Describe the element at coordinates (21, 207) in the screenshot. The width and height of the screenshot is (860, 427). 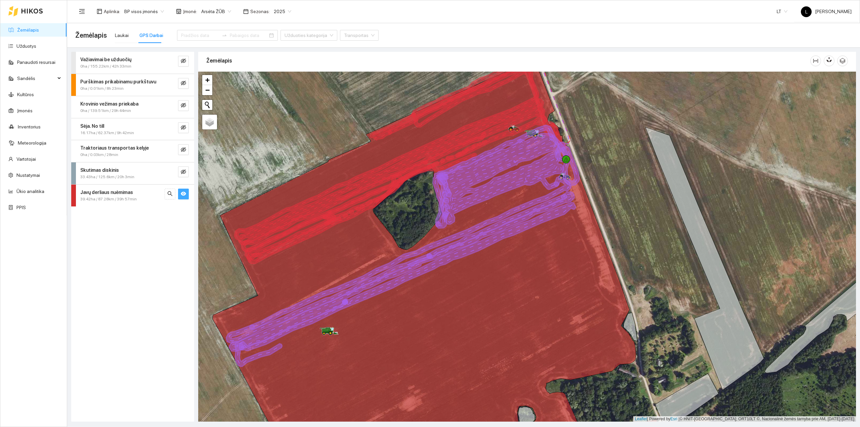
I see `a: PPIS` at that location.